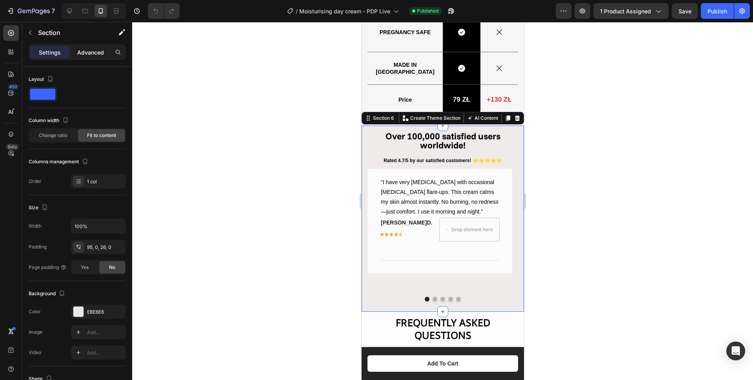 Image resolution: width=753 pixels, height=380 pixels. What do you see at coordinates (685, 11) in the screenshot?
I see `button: Save` at bounding box center [685, 11].